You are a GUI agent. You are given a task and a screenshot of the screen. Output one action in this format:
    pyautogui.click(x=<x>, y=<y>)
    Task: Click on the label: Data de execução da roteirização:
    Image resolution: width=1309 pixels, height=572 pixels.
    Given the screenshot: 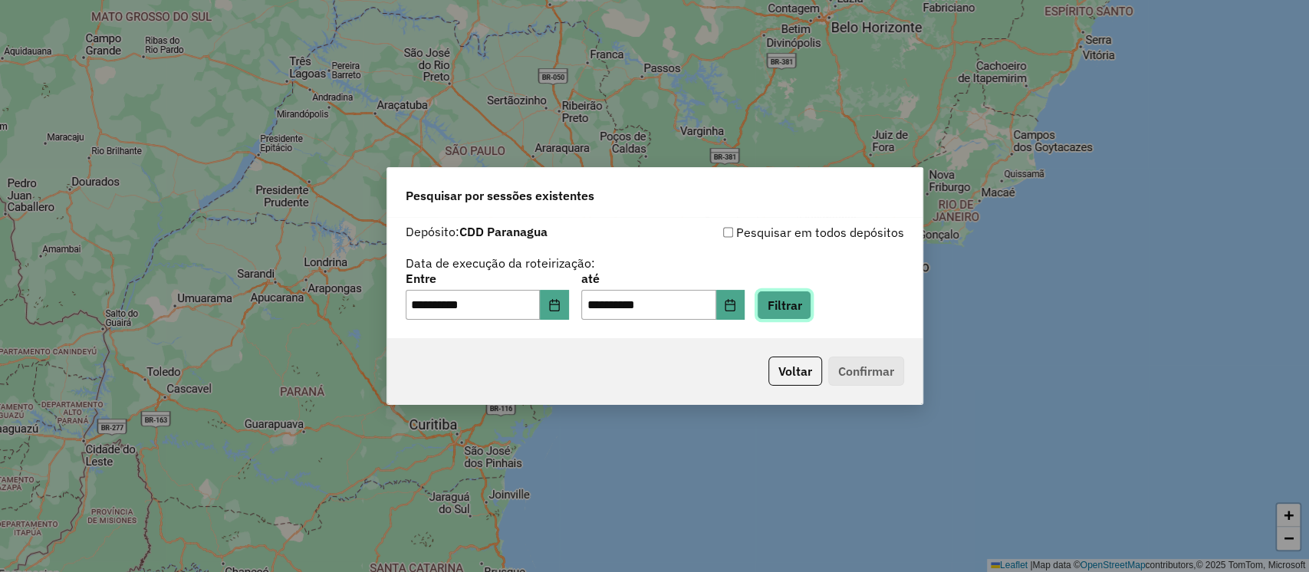 What is the action you would take?
    pyautogui.click(x=500, y=263)
    